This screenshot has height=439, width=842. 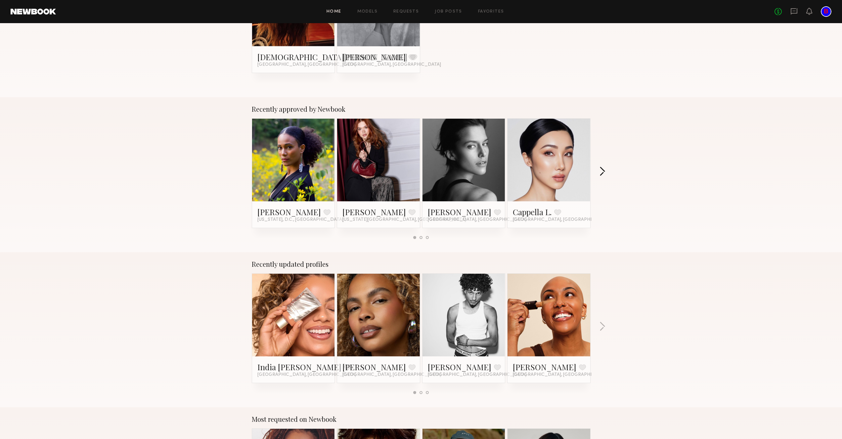 I want to click on div: Recently approved by Newbook, so click(x=421, y=109).